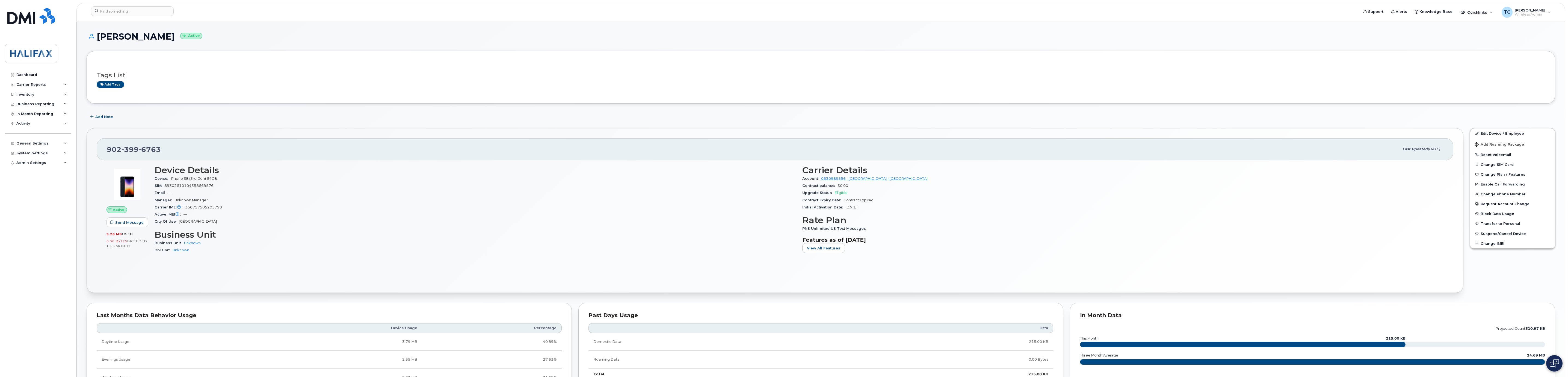 The height and width of the screenshot is (377, 1568). Describe the element at coordinates (169, 214) in the screenshot. I see `span: Active IMEI` at that location.